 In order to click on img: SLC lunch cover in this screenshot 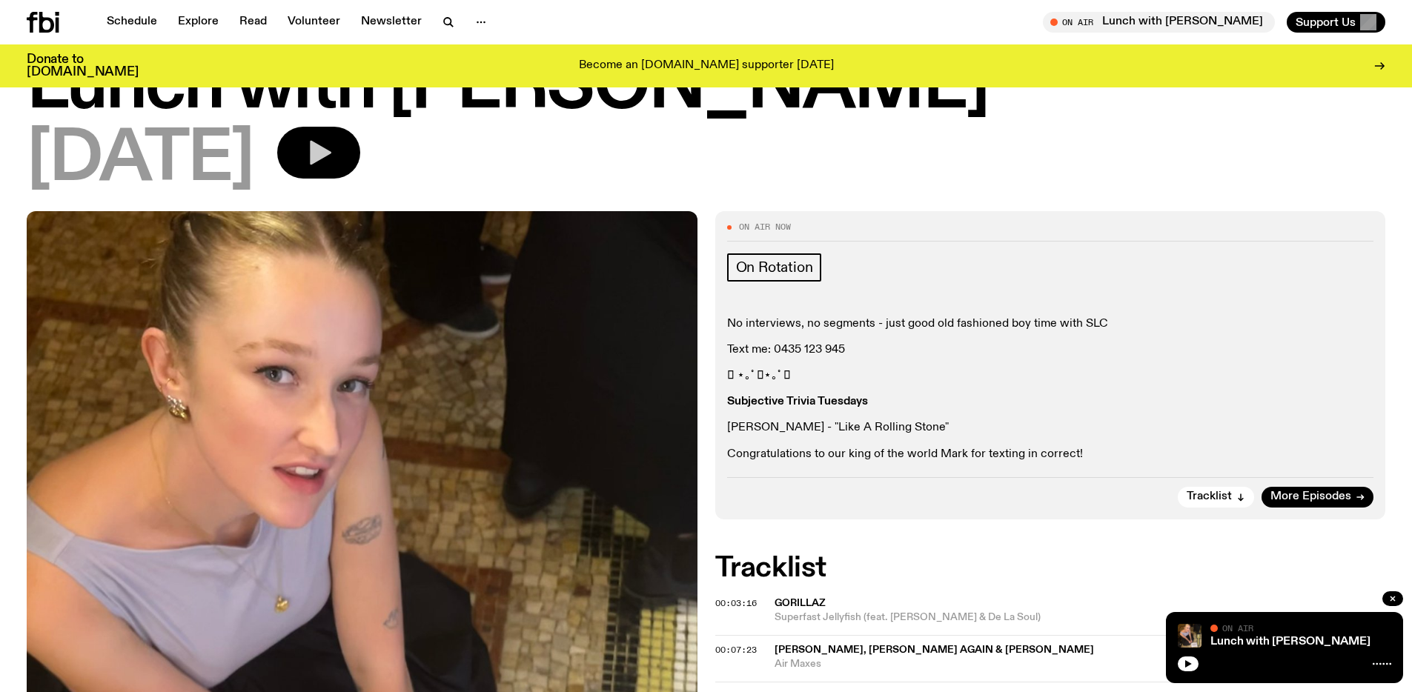, I will do `click(1190, 636)`.